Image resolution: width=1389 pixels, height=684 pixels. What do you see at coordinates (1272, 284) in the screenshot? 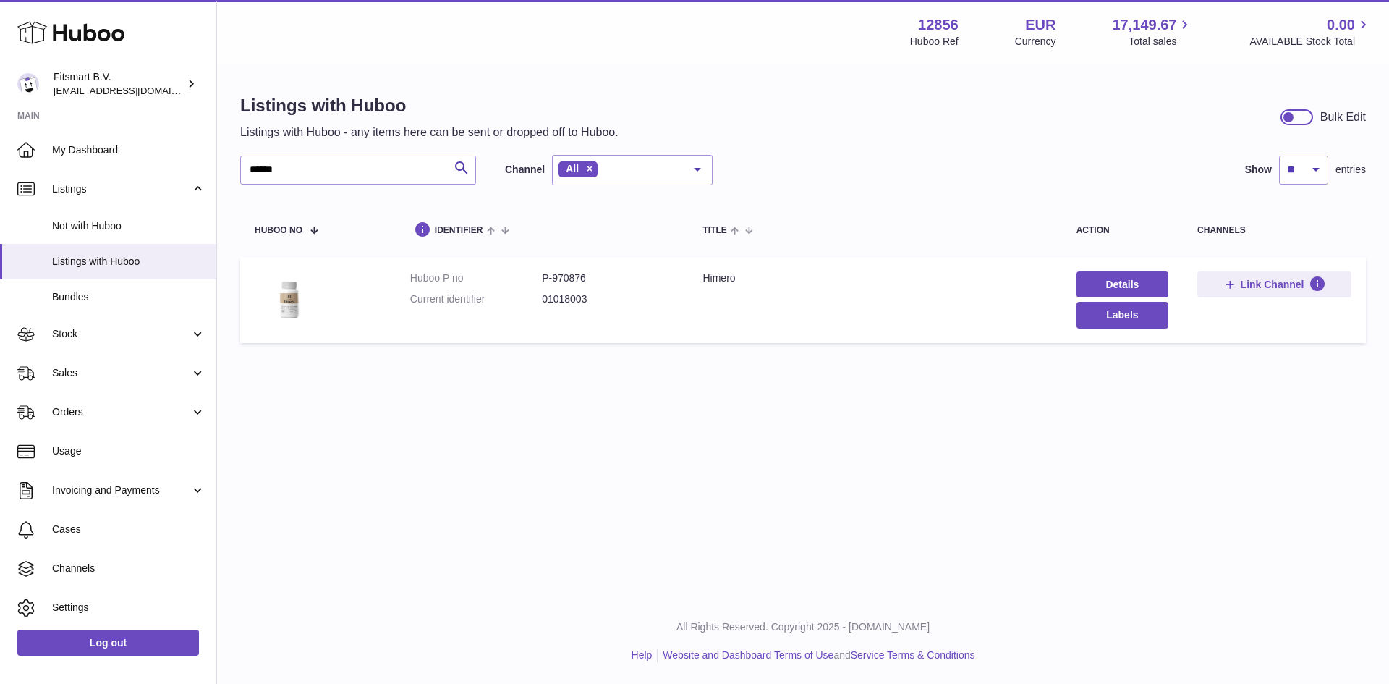
I see `span: Link Channel` at bounding box center [1272, 284].